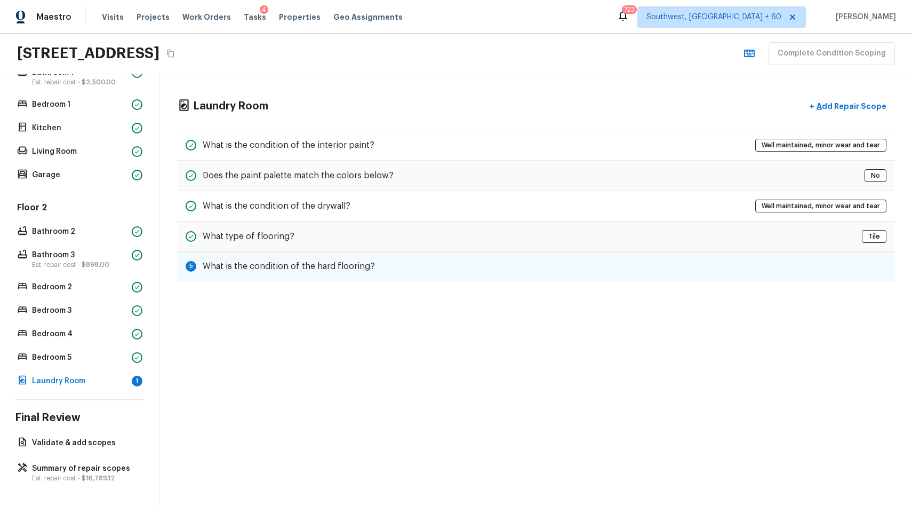  What do you see at coordinates (153, 17) in the screenshot?
I see `span: Projects` at bounding box center [153, 17].